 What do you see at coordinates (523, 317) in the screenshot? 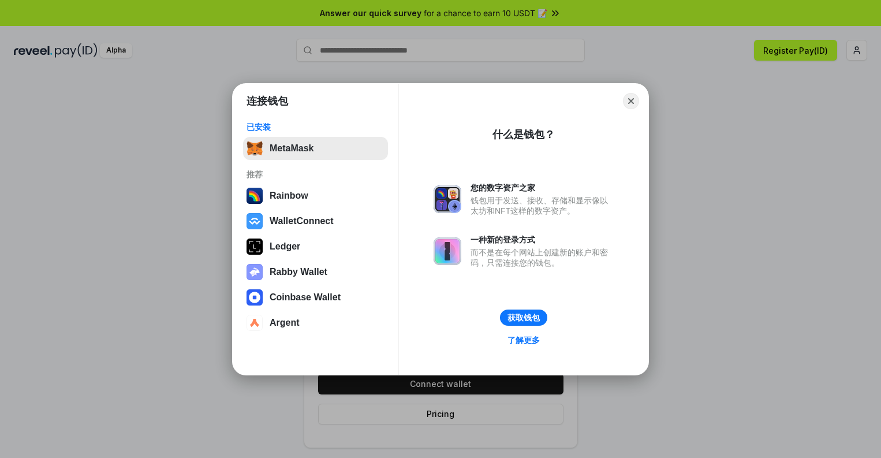
I see `button: 获取钱包` at bounding box center [523, 317].